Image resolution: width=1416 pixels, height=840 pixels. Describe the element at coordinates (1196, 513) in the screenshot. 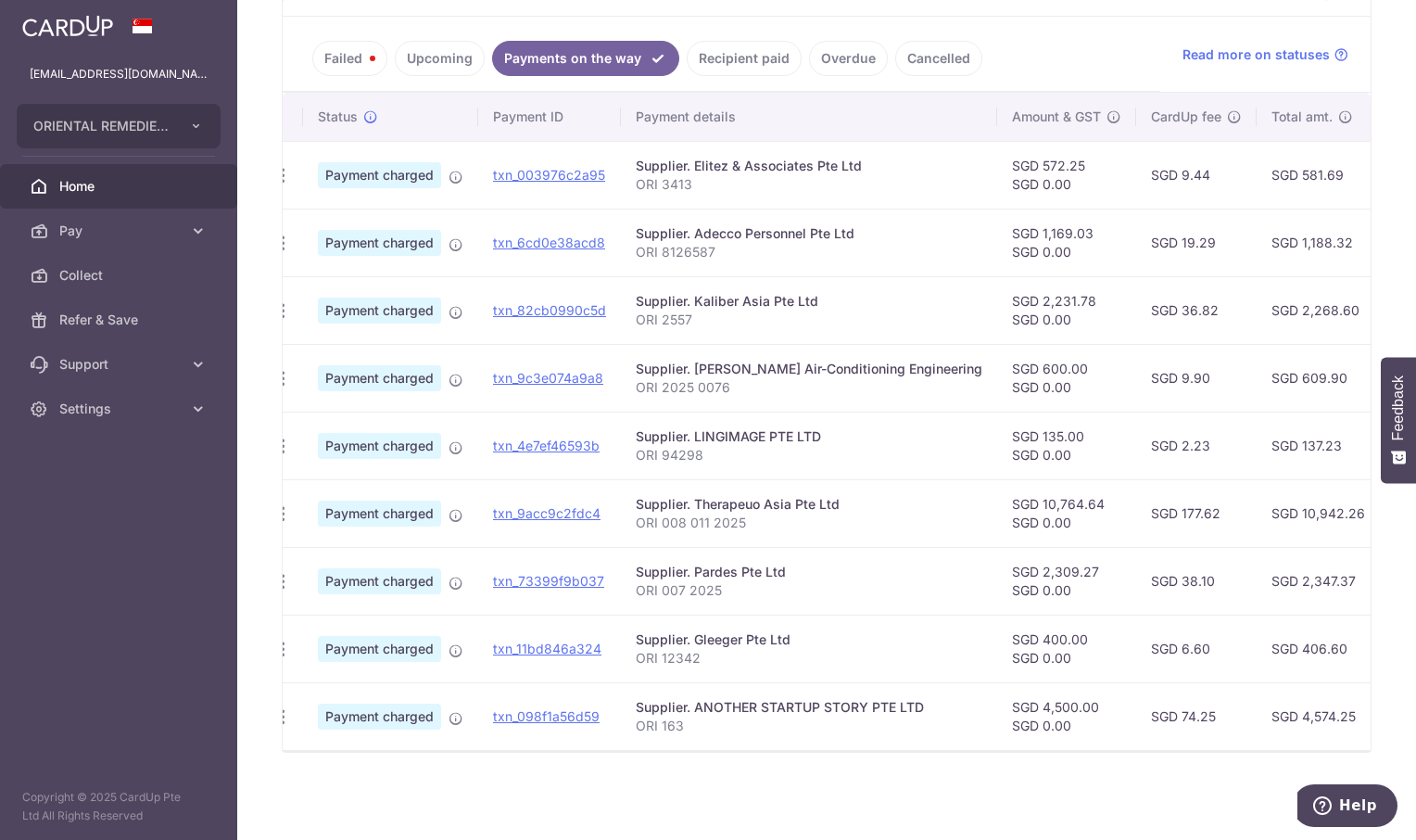

I see `td: SGD 177.62` at that location.